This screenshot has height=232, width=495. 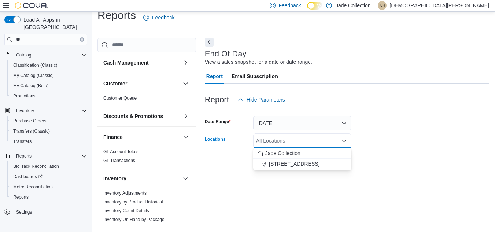 What do you see at coordinates (315, 5) in the screenshot?
I see `input: Dark Mode` at bounding box center [315, 5].